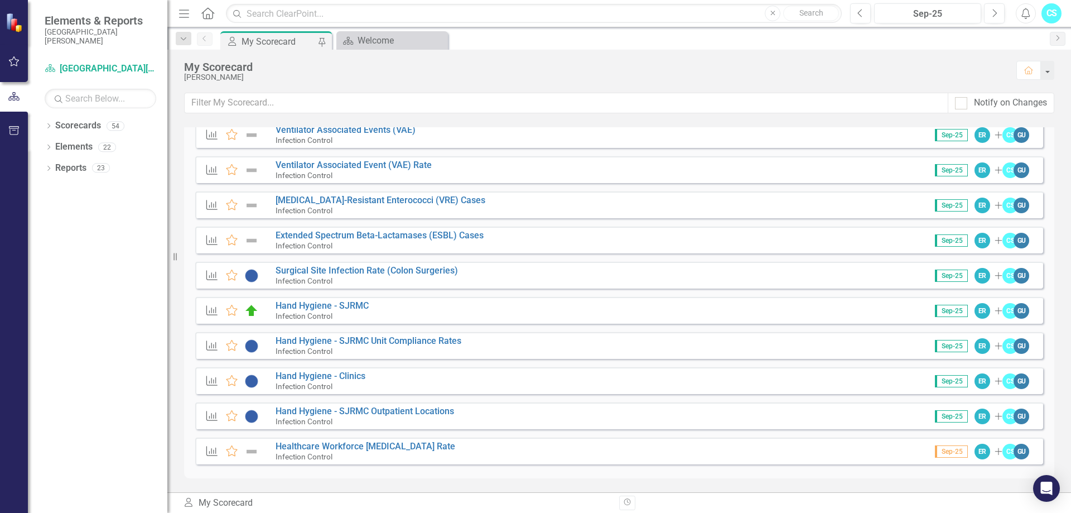 This screenshot has height=513, width=1071. I want to click on img: On Target, so click(252, 311).